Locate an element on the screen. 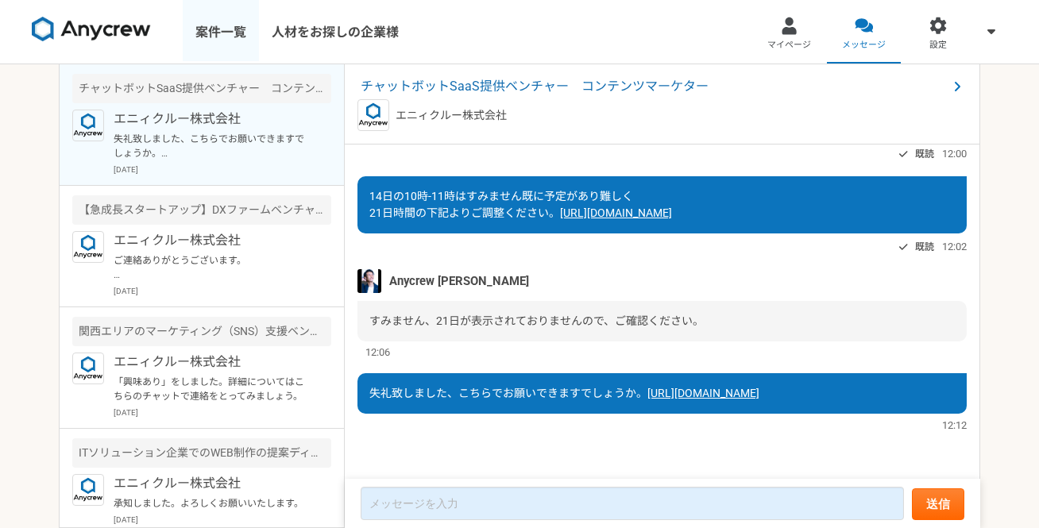 The height and width of the screenshot is (528, 1039). div: 【急成長スタートアップ】DXファームベンチャー 広告マネージャー is located at coordinates (202, 210).